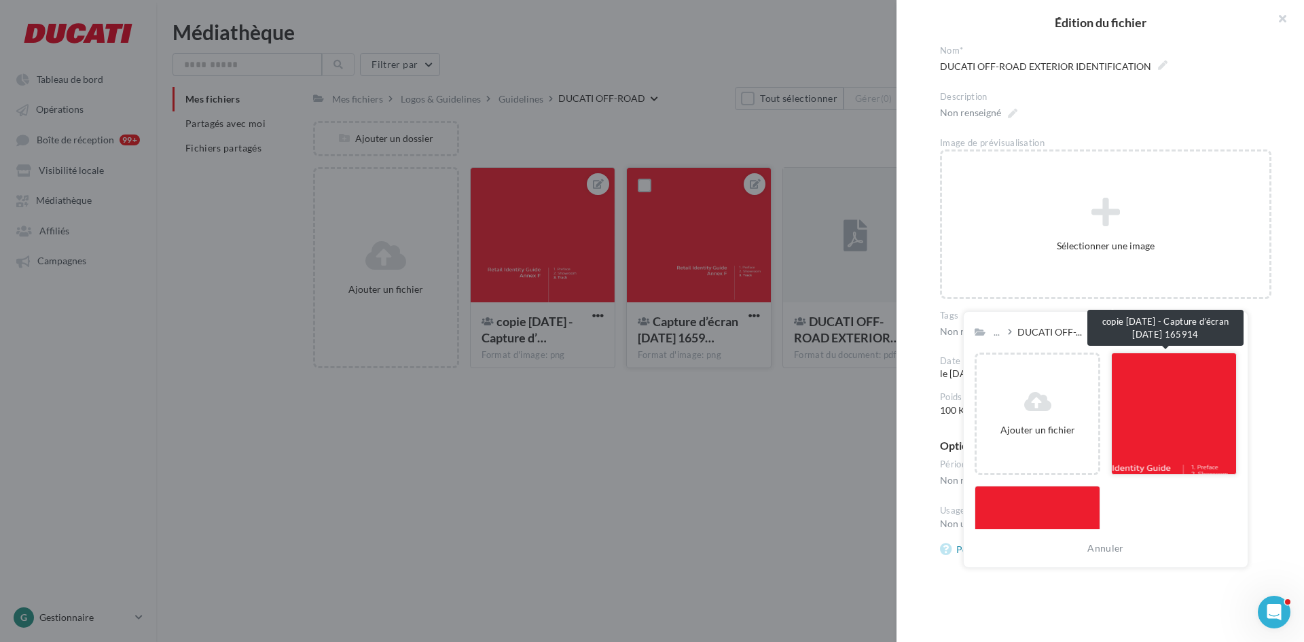 The height and width of the screenshot is (642, 1304). Describe the element at coordinates (1106, 524) in the screenshot. I see `div: Non utilisable` at that location.